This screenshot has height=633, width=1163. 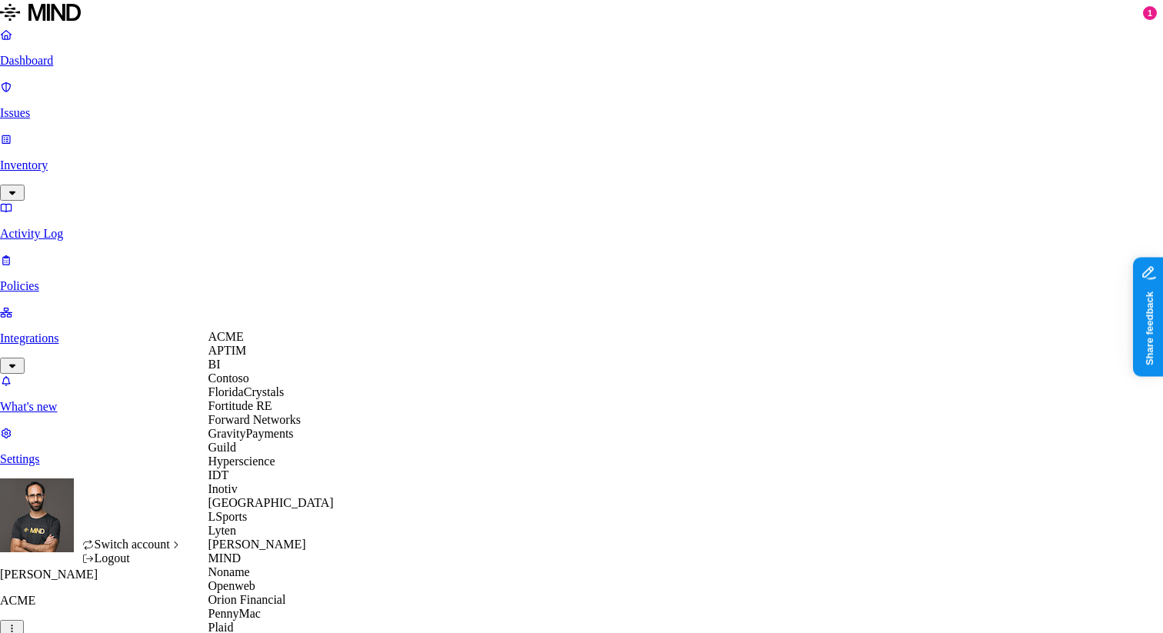 What do you see at coordinates (241, 461) in the screenshot?
I see `span: Hyperscience` at bounding box center [241, 461].